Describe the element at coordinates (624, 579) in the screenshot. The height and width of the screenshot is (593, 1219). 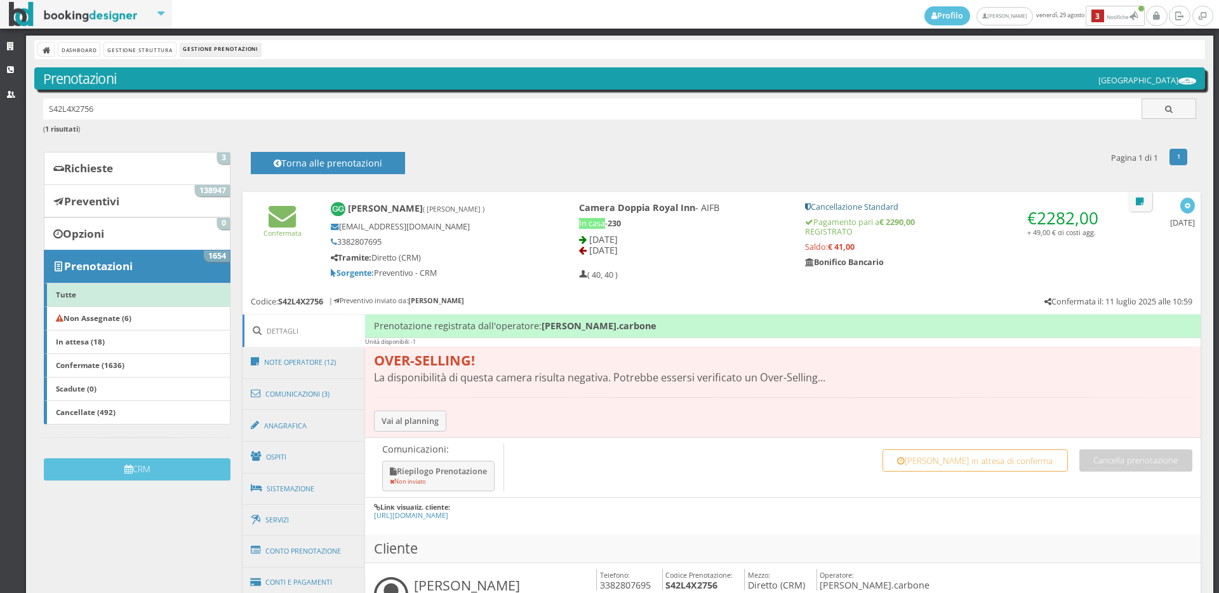
I see `h4: 3382807695` at that location.